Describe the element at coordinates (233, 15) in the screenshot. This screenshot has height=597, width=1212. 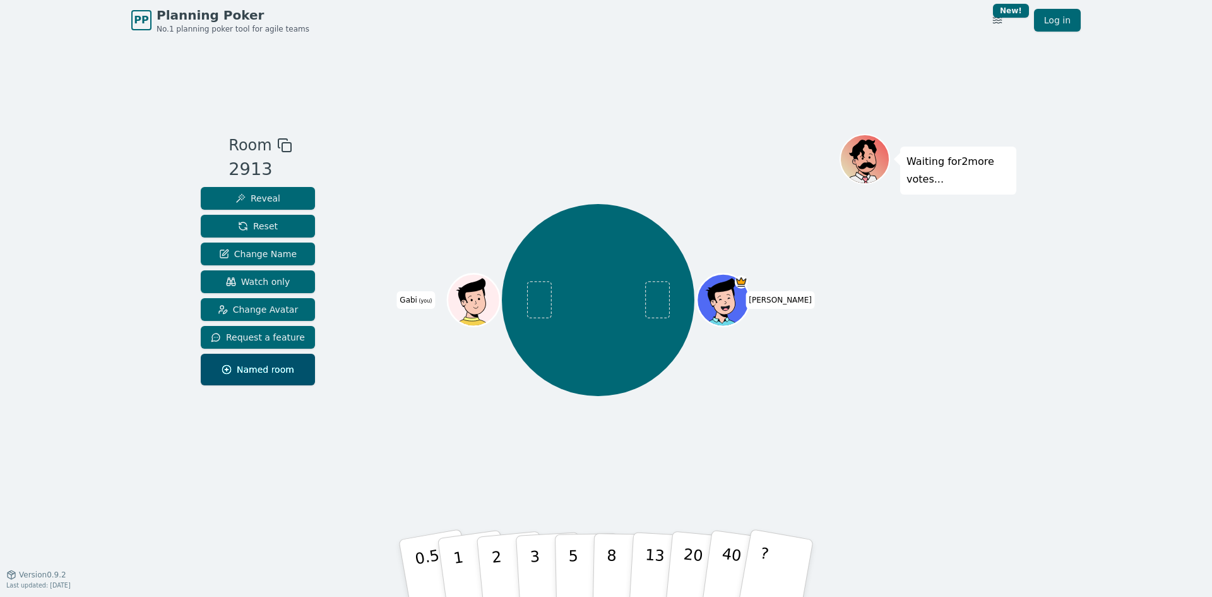
I see `span: Planning Poker` at that location.